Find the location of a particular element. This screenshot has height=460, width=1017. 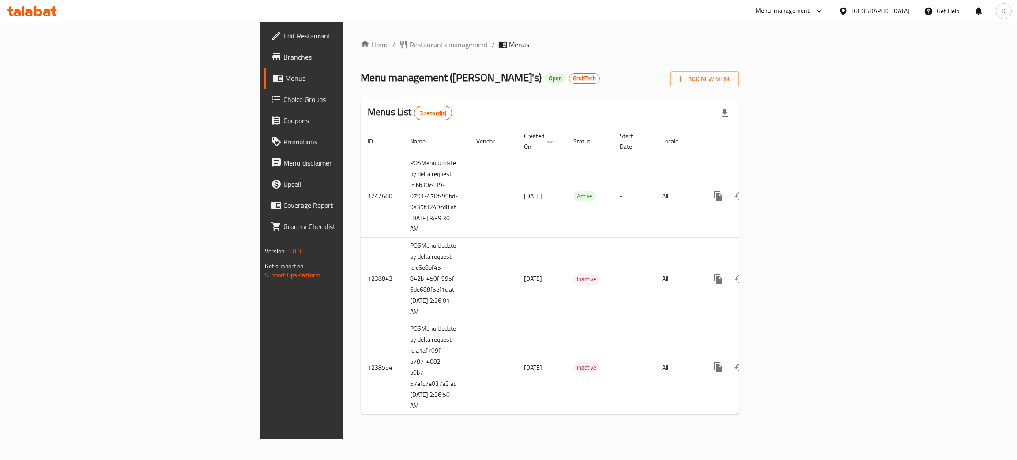

span: Upsell is located at coordinates (353, 184).